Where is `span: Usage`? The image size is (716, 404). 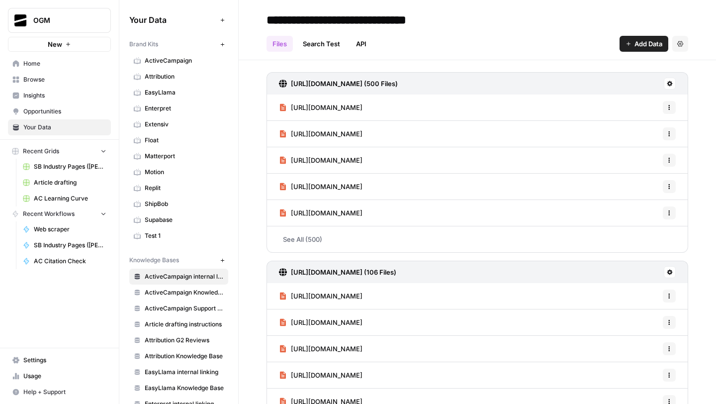 span: Usage is located at coordinates (65, 376).